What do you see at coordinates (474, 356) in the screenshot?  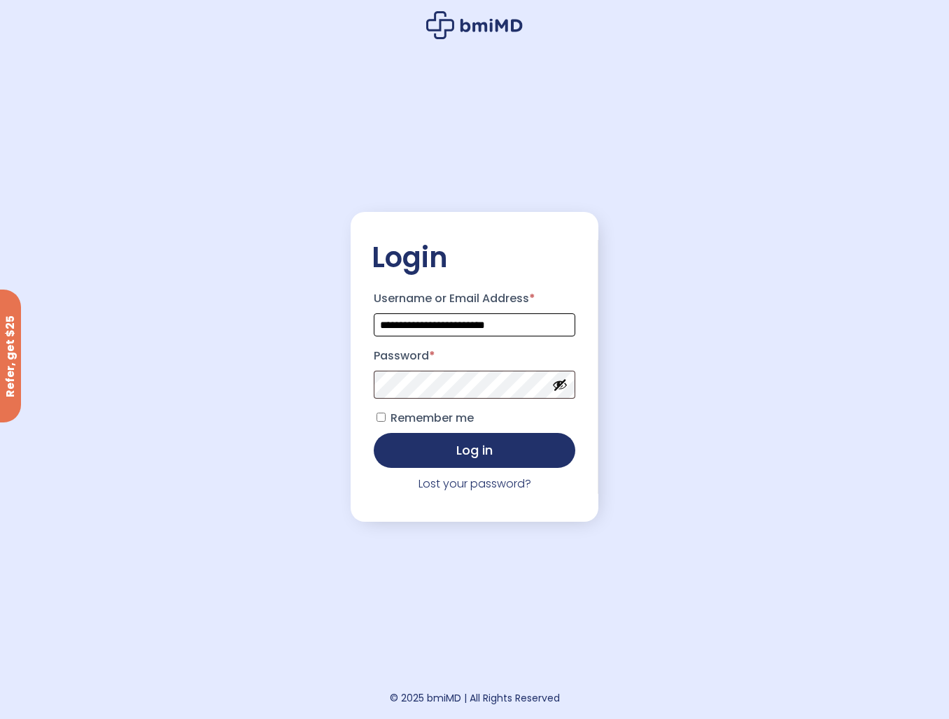 I see `label: Password` at bounding box center [474, 356].